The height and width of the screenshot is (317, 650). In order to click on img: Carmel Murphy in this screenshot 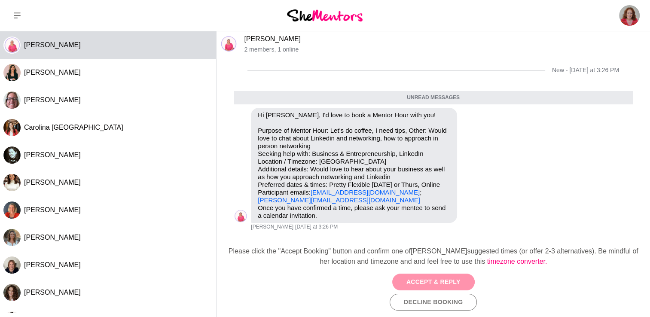, I will do `click(629, 15)`.